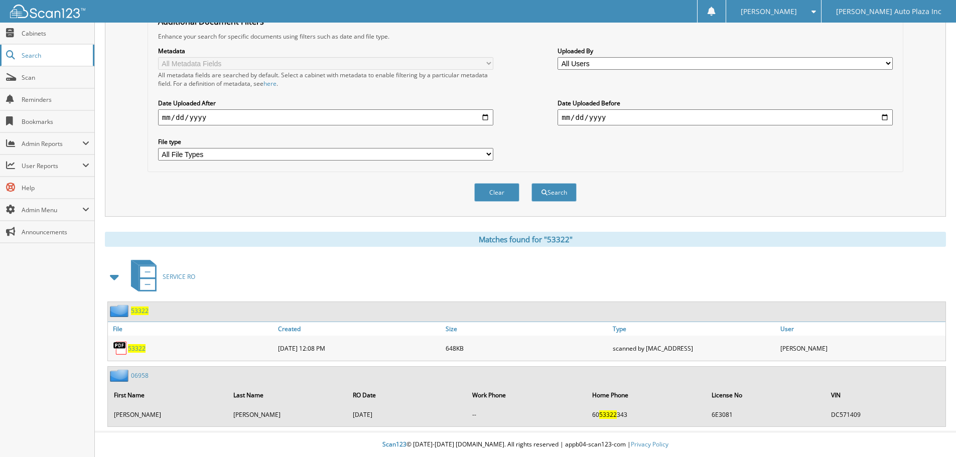  Describe the element at coordinates (527, 348) in the screenshot. I see `div: 648KB` at that location.